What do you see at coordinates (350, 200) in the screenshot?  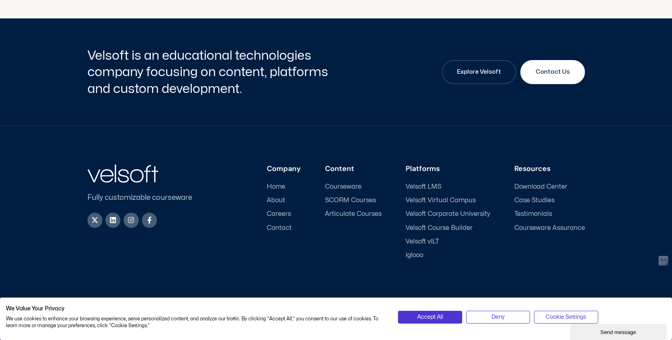 I see `span: SCORM Courses` at bounding box center [350, 200].